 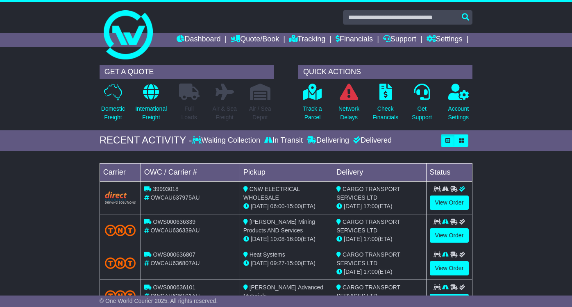 I want to click on p: Air & Sea Freight, so click(x=224, y=113).